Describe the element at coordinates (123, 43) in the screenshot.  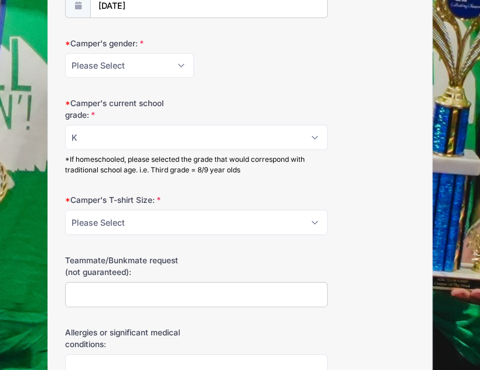
I see `label: Camper's gender:` at that location.